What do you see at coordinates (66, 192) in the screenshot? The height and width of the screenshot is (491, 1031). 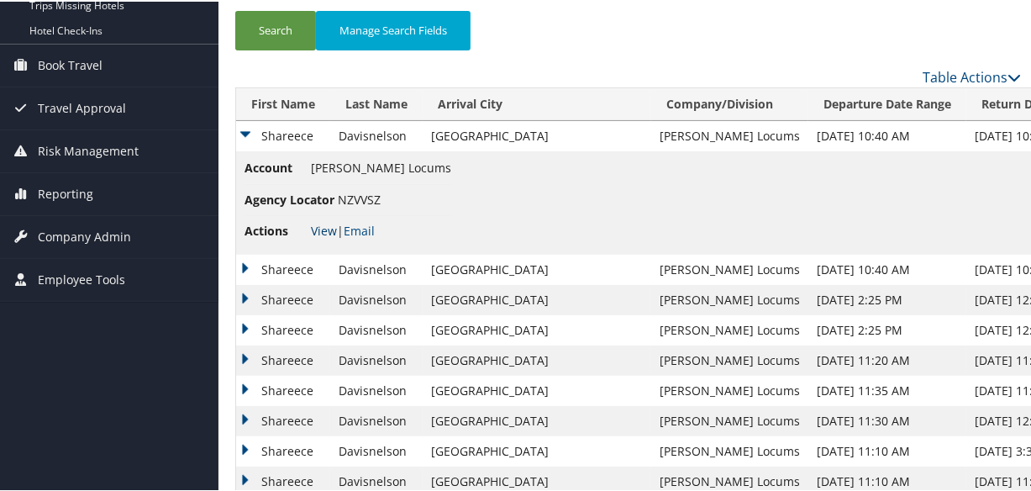 I see `span: Reporting` at bounding box center [66, 192].